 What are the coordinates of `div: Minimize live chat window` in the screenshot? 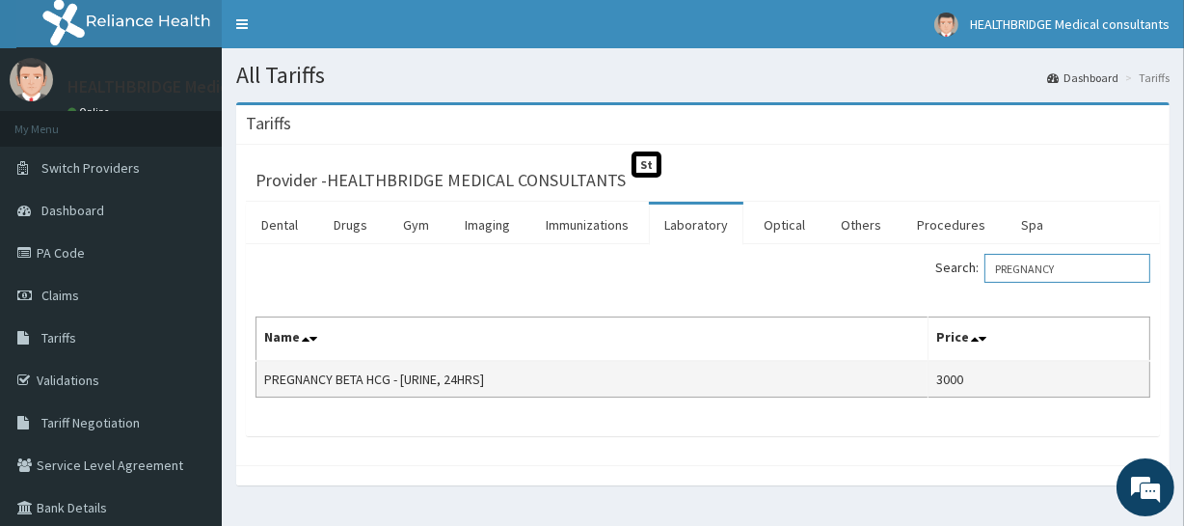 It's located at (339, 33).